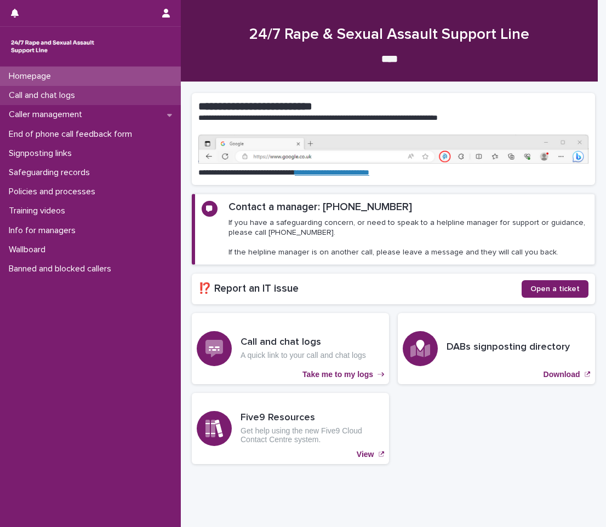 This screenshot has width=606, height=527. Describe the element at coordinates (54, 192) in the screenshot. I see `p: Policies and processes` at that location.